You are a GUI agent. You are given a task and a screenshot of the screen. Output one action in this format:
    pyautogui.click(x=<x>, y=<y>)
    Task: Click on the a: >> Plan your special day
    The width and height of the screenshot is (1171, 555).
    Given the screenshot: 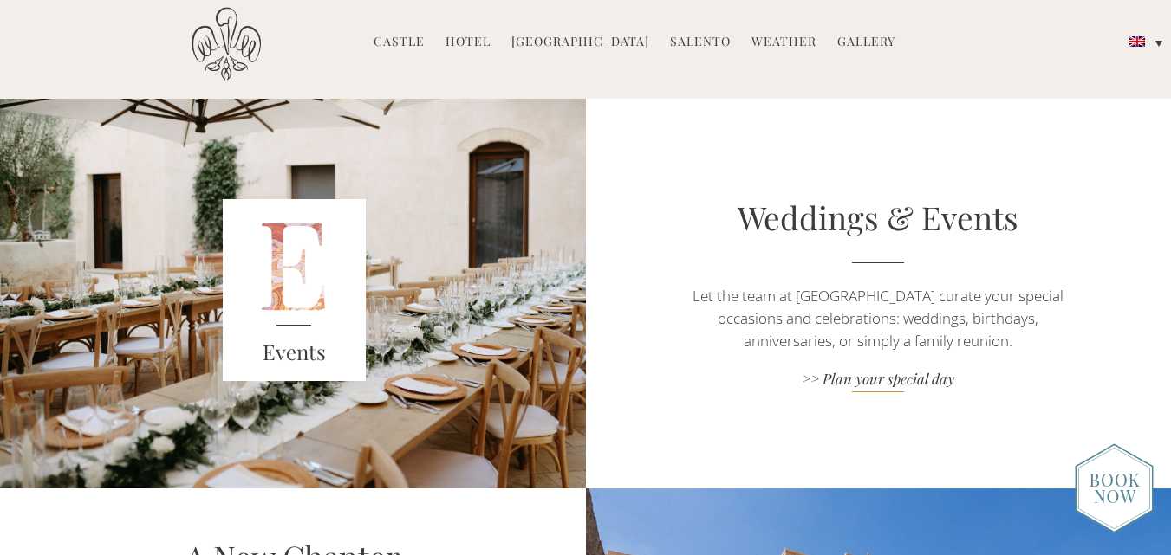 What is the action you would take?
    pyautogui.click(x=878, y=380)
    